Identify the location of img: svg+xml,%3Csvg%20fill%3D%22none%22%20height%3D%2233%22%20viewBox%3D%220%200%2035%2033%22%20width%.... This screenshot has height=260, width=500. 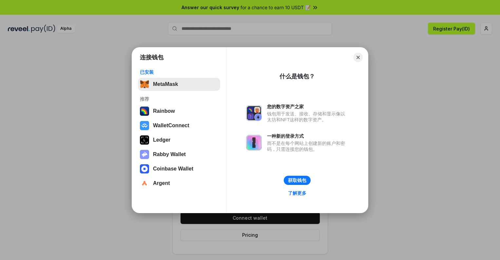
(145, 84).